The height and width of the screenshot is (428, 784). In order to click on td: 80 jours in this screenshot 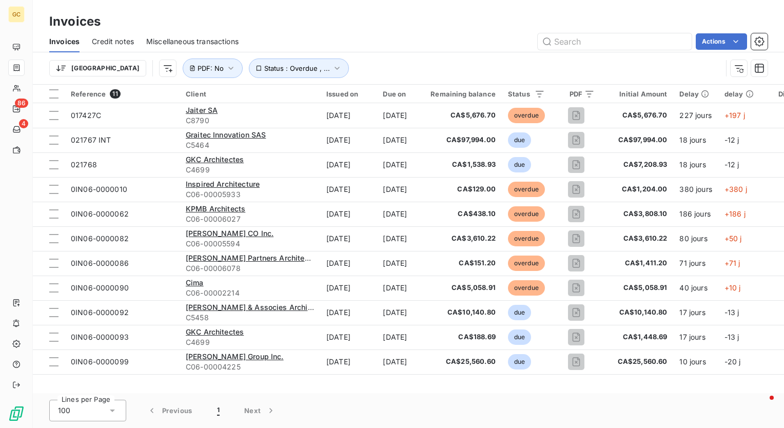, I will do `click(695, 238)`.